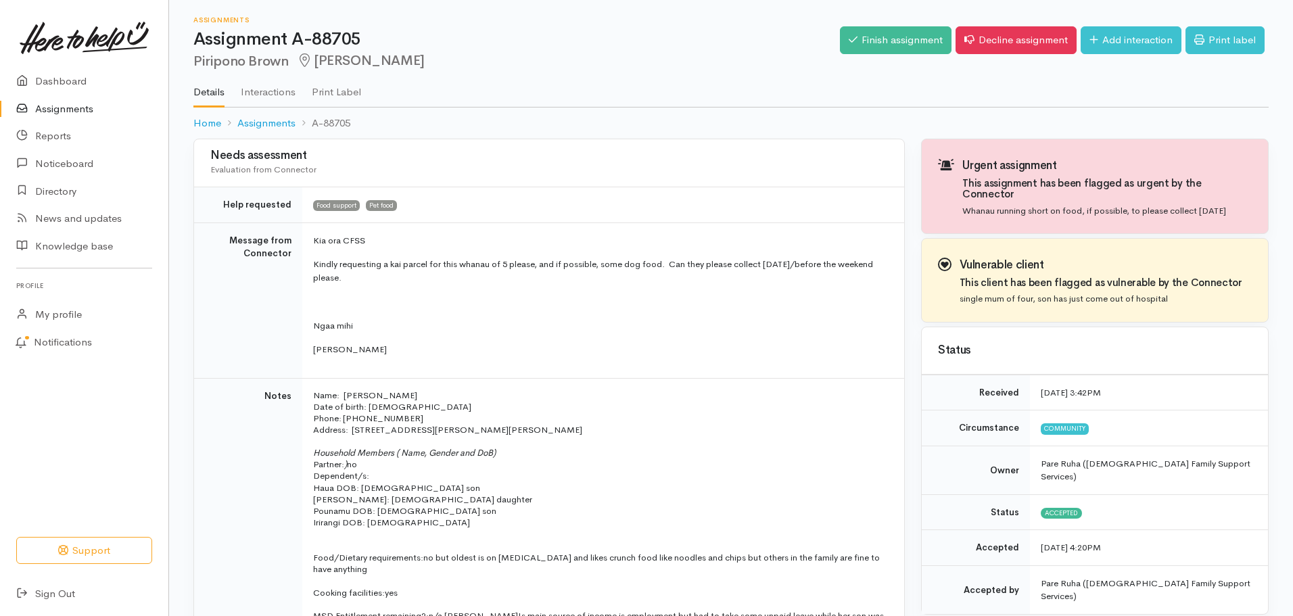  What do you see at coordinates (976, 470) in the screenshot?
I see `td: Owner` at bounding box center [976, 470].